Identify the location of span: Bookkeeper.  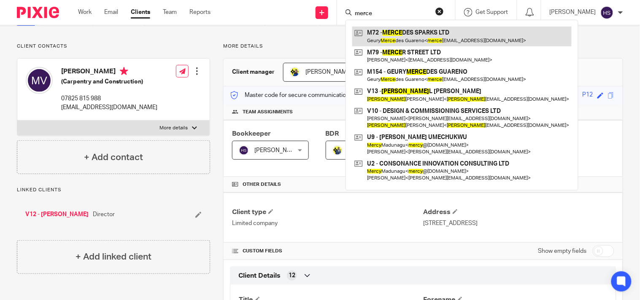
(251, 134).